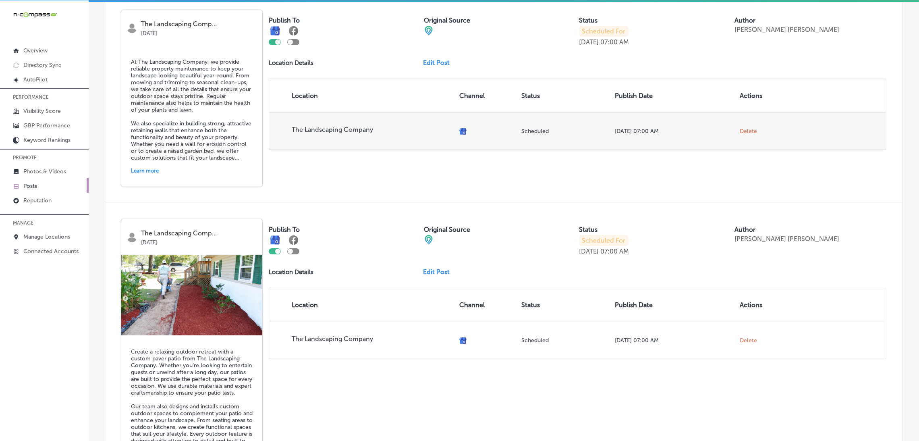 The width and height of the screenshot is (919, 441). Describe the element at coordinates (35, 79) in the screenshot. I see `p: AutoPilot` at that location.